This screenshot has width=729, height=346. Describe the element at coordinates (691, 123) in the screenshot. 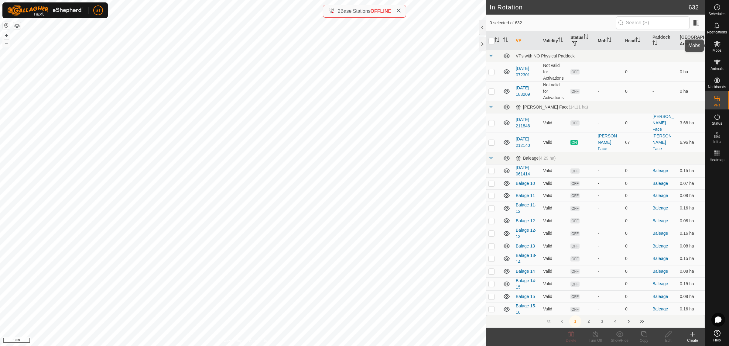

I see `td: 3.68 ha` at that location.